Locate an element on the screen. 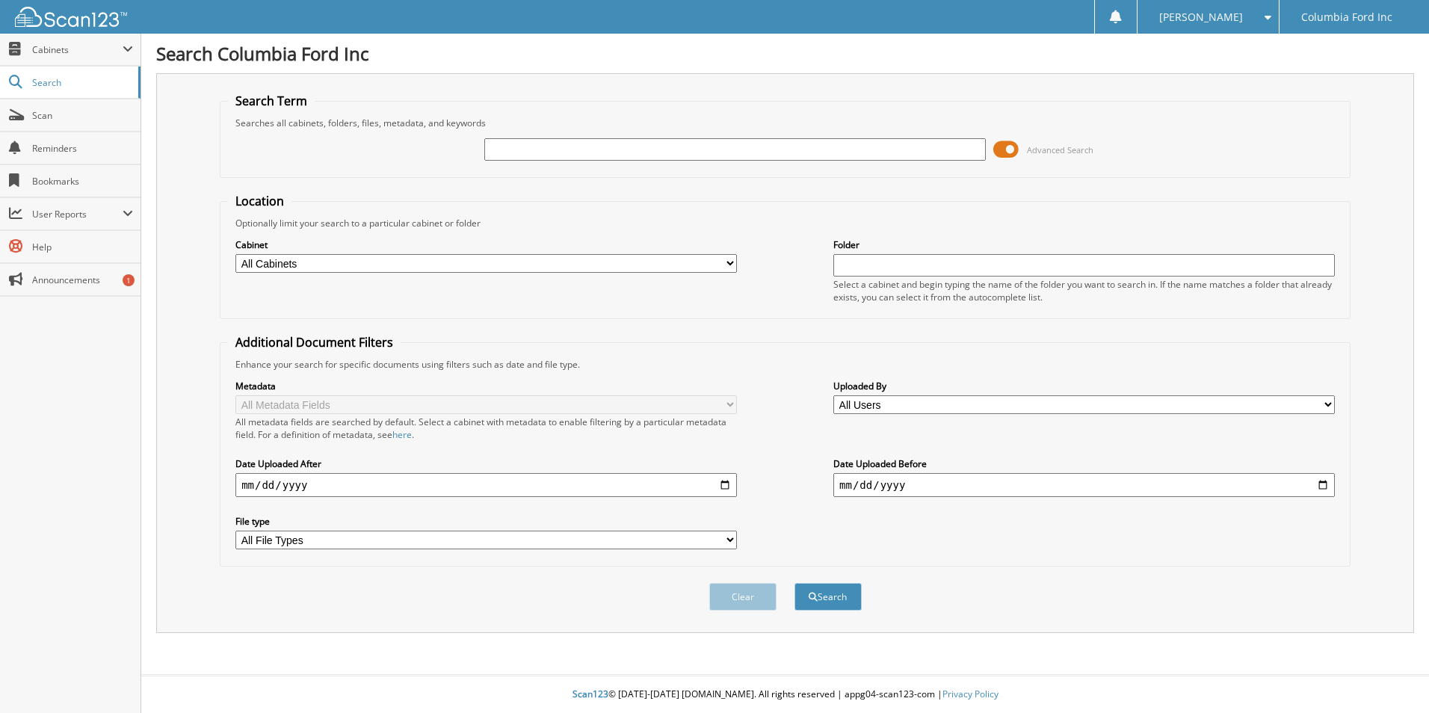 The height and width of the screenshot is (713, 1429). a: Privacy Policy is located at coordinates (970, 694).